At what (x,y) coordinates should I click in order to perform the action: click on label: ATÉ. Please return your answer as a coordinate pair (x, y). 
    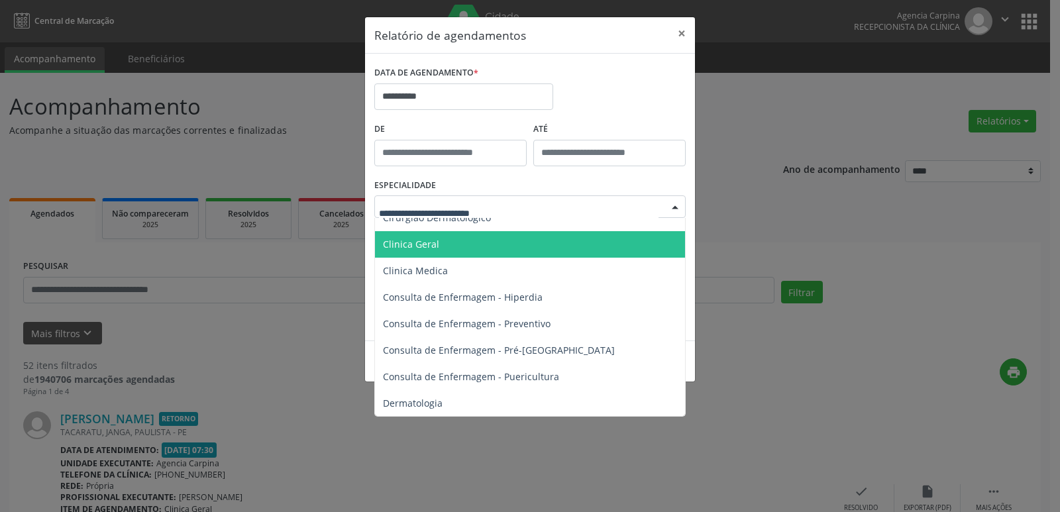
    Looking at the image, I should click on (610, 129).